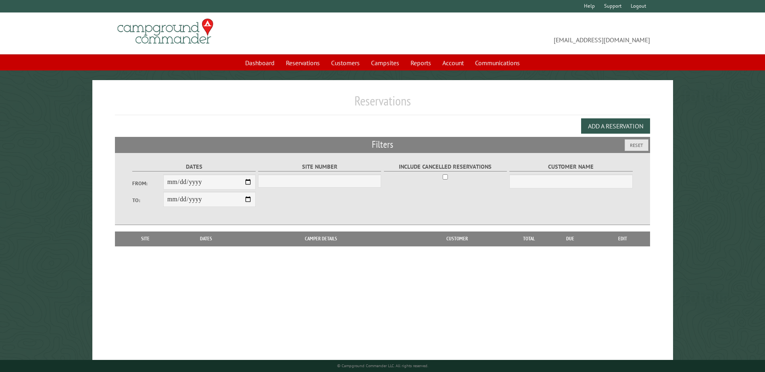 This screenshot has height=372, width=765. What do you see at coordinates (193, 167) in the screenshot?
I see `label: Dates` at bounding box center [193, 167].